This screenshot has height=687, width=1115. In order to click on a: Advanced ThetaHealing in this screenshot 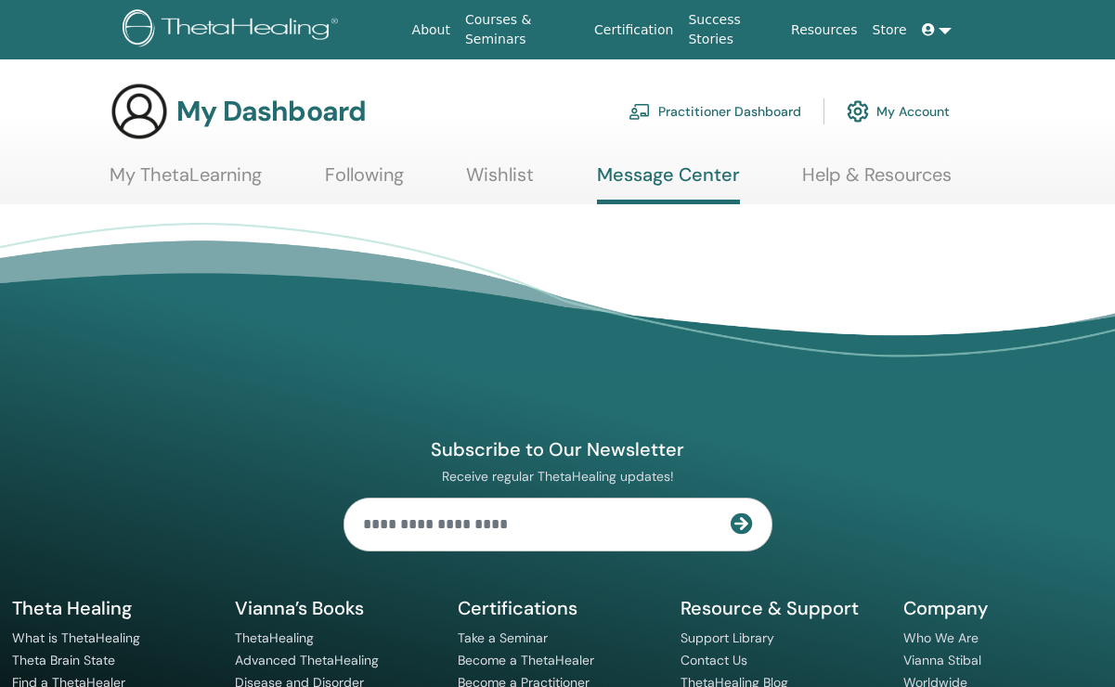, I will do `click(306, 660)`.